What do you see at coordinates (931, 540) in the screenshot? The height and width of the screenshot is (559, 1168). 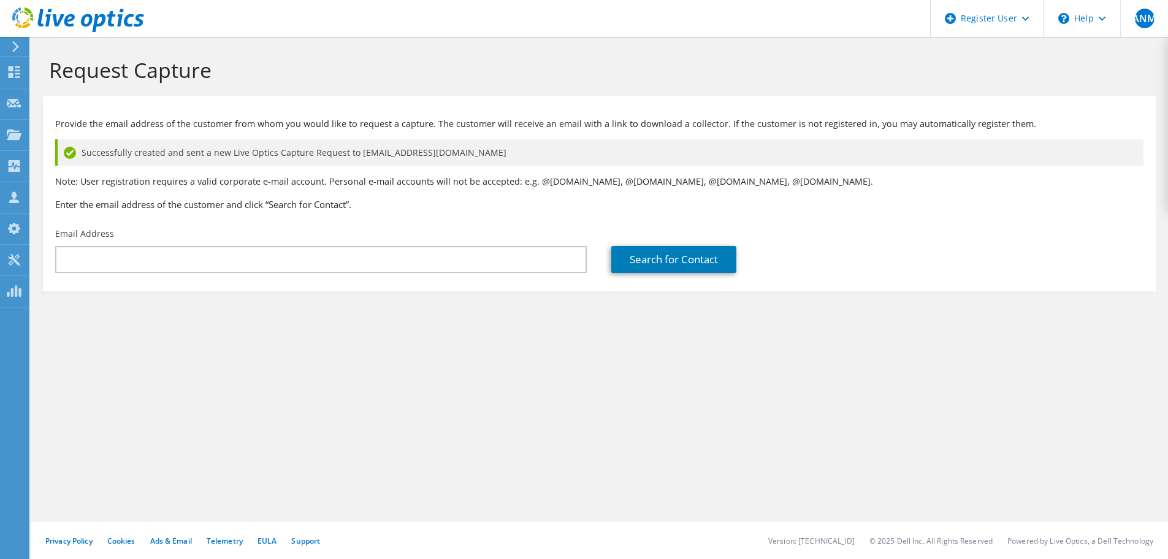 I see `li: © 2025 Dell Inc. All Rights Reserved` at bounding box center [931, 540].